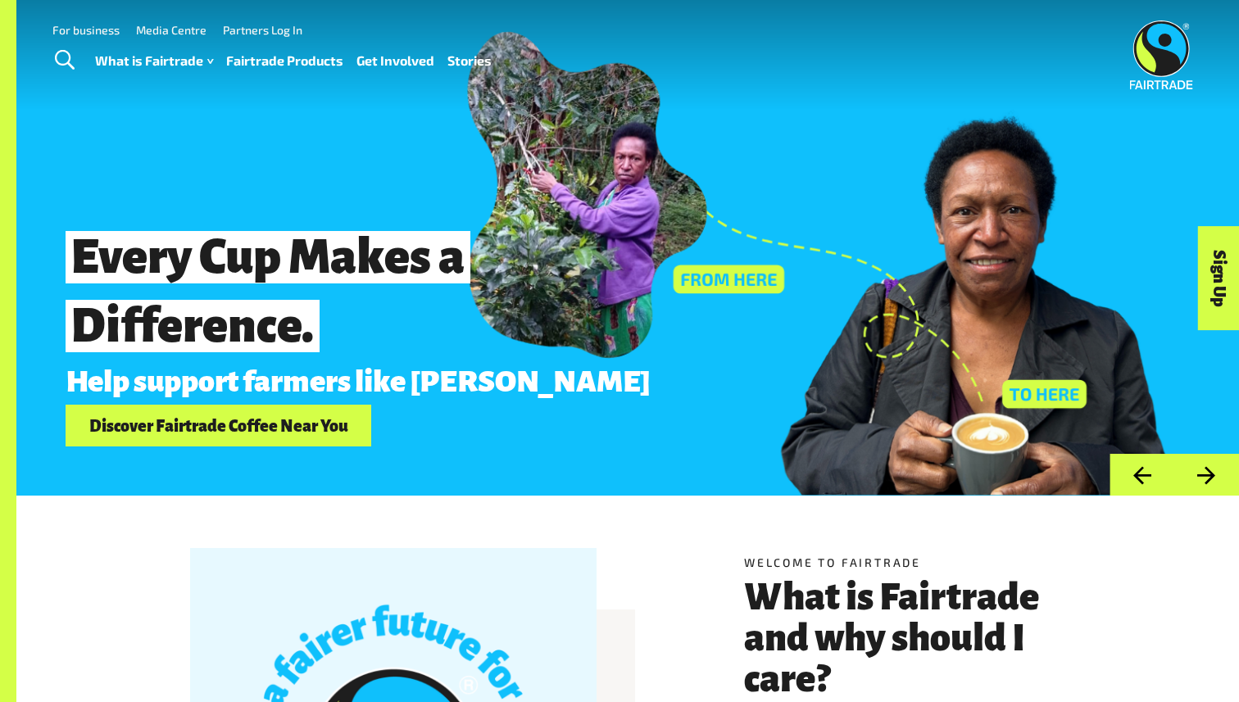  Describe the element at coordinates (905, 638) in the screenshot. I see `h3: What is Fairtrade and why should I care?` at that location.